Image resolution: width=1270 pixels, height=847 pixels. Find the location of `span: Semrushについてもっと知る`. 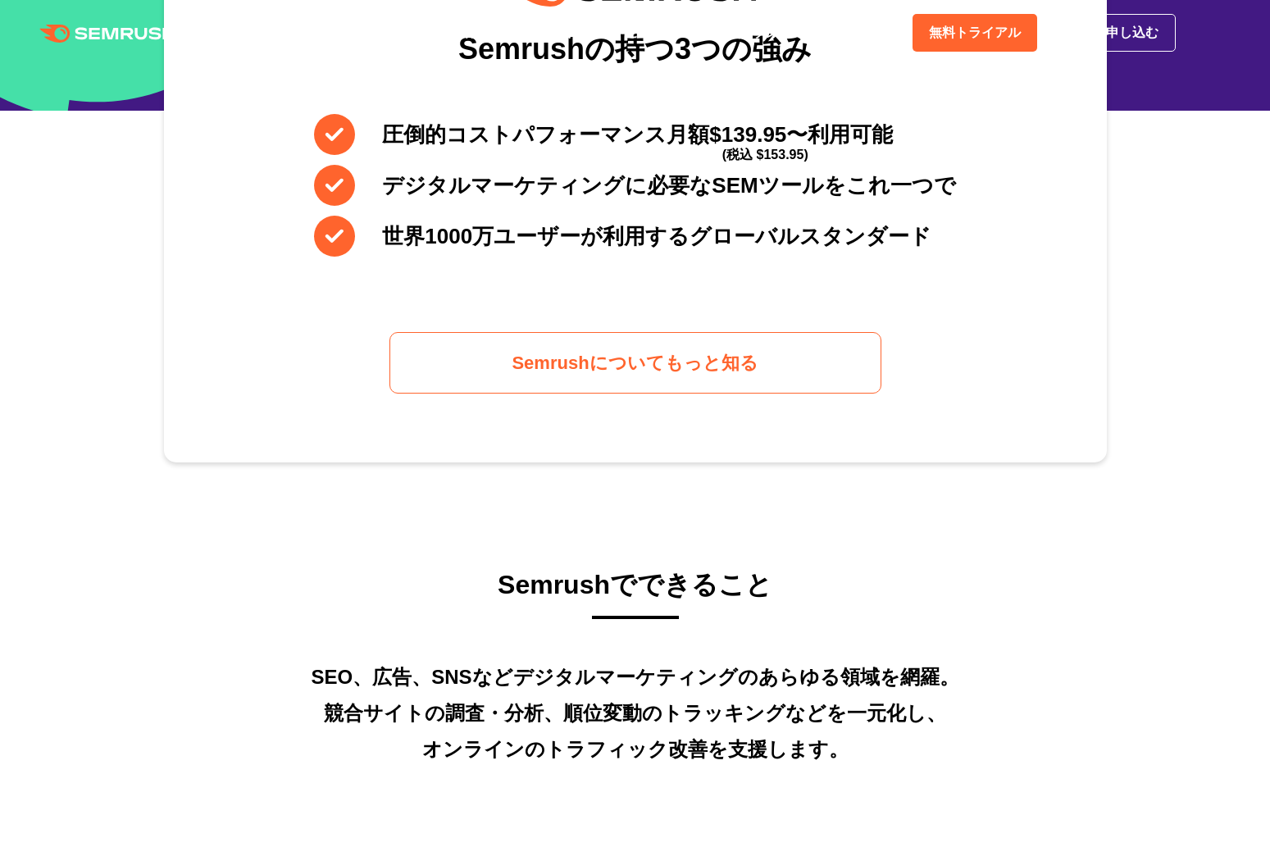

span: Semrushについてもっと知る is located at coordinates (635, 362).